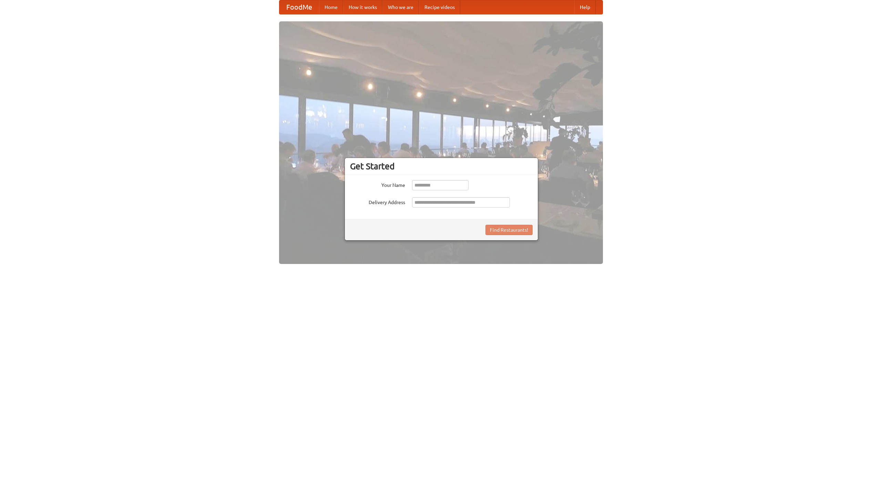 The height and width of the screenshot is (487, 882). Describe the element at coordinates (377, 184) in the screenshot. I see `label: Your Name` at that location.